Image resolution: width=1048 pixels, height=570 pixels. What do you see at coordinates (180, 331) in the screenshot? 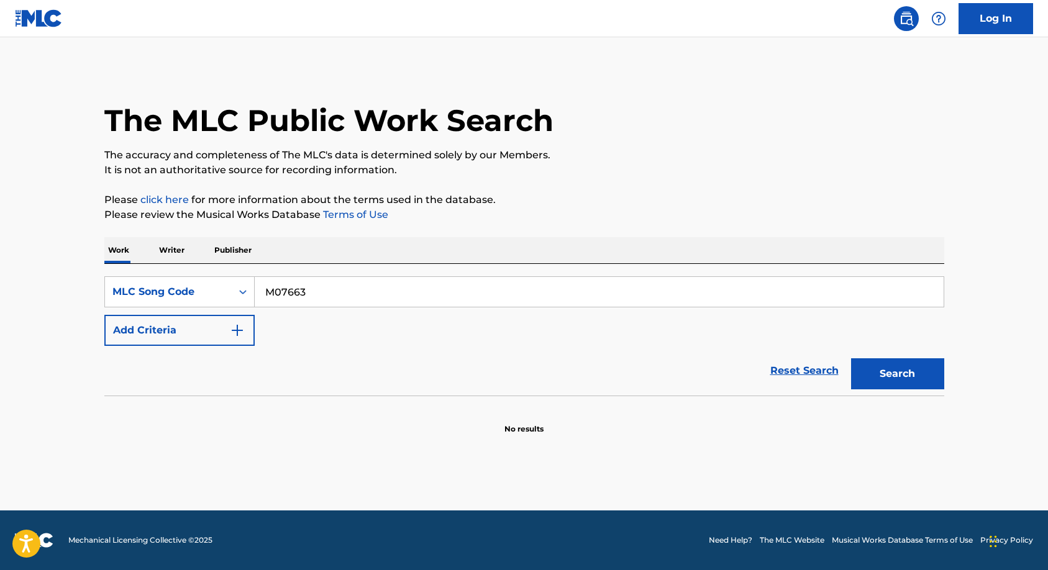
I see `button: Add Criteria` at bounding box center [180, 331].